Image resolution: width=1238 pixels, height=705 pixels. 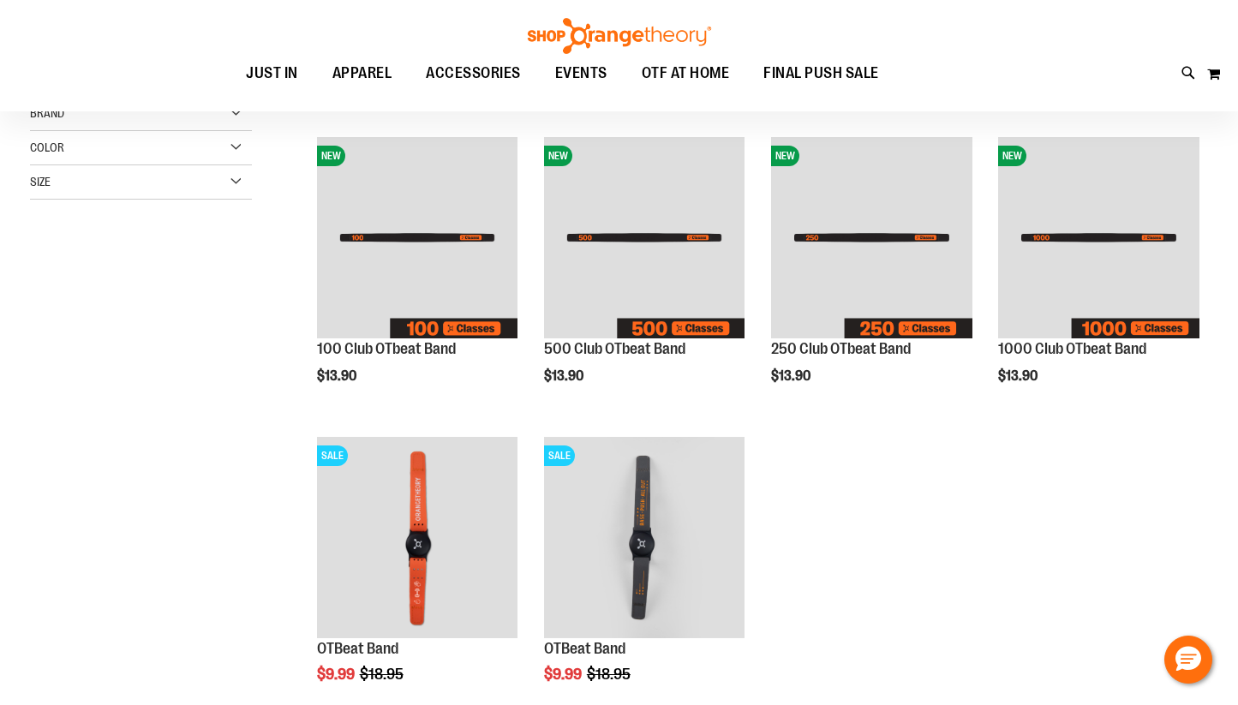 What do you see at coordinates (686, 73) in the screenshot?
I see `span: OTF AT HOME` at bounding box center [686, 73].